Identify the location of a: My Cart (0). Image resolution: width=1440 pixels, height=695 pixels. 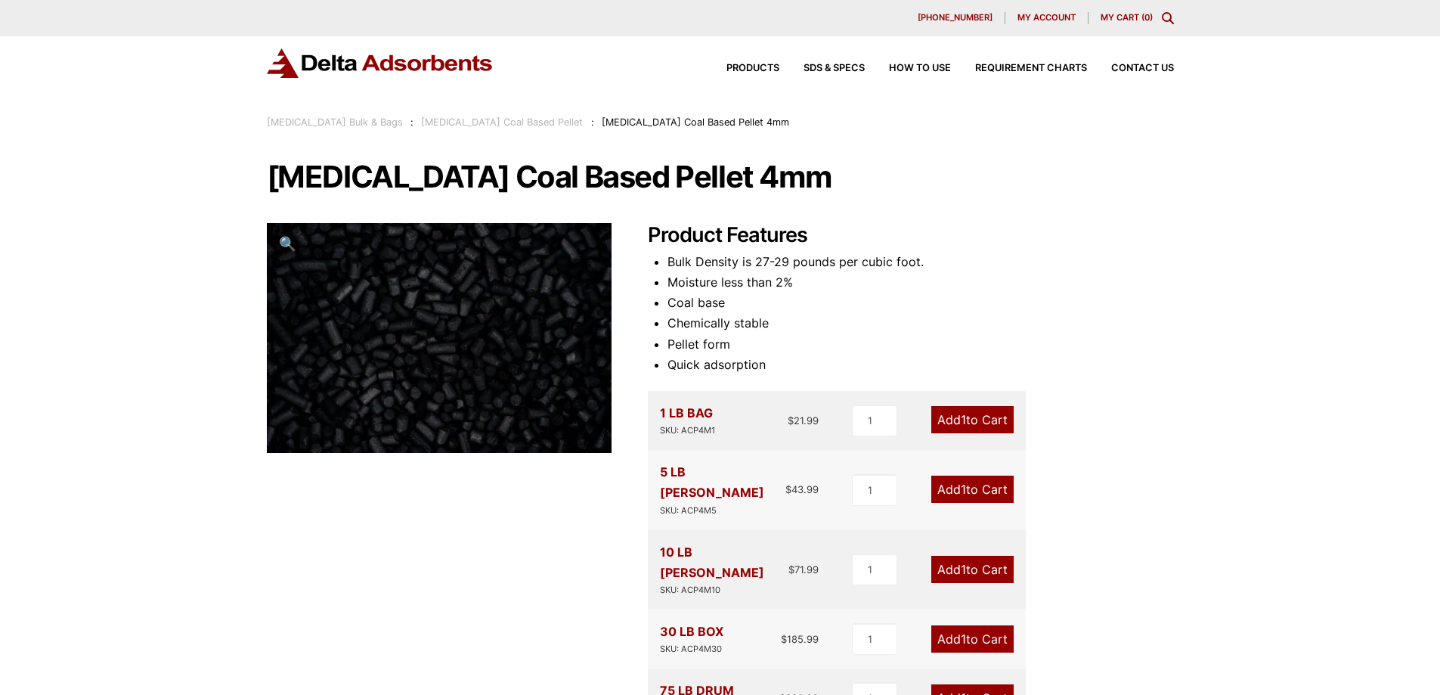
(1127, 17).